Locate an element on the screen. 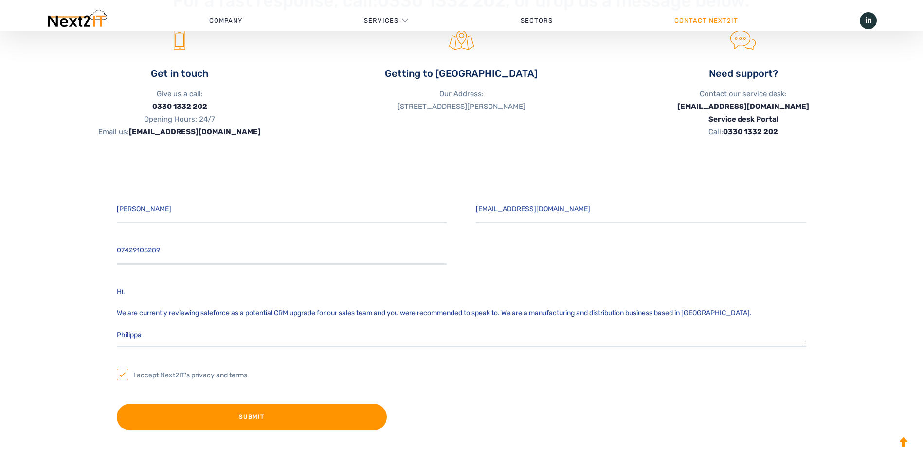 The height and width of the screenshot is (464, 923). h4: Need support? is located at coordinates (743, 73).